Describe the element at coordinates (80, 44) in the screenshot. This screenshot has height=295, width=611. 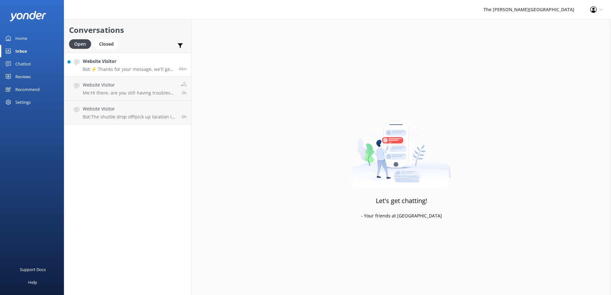
I see `div: Open` at that location.